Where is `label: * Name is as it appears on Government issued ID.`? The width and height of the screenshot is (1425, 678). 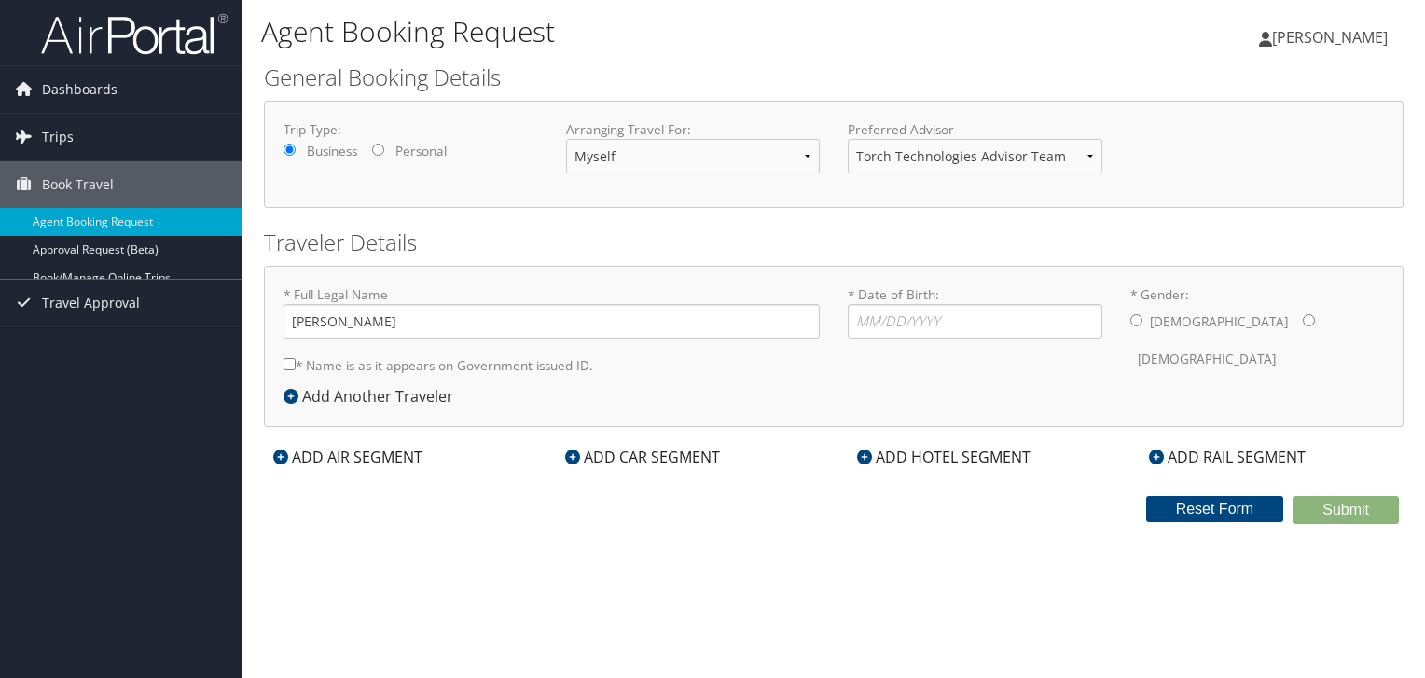 label: * Name is as it appears on Government issued ID. is located at coordinates (438, 365).